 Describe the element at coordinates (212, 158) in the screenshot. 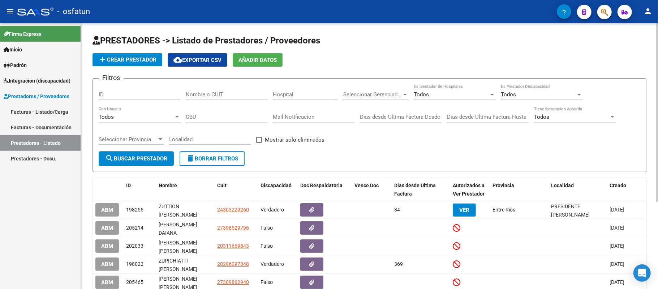

I see `button: Borrar Filtros` at that location.